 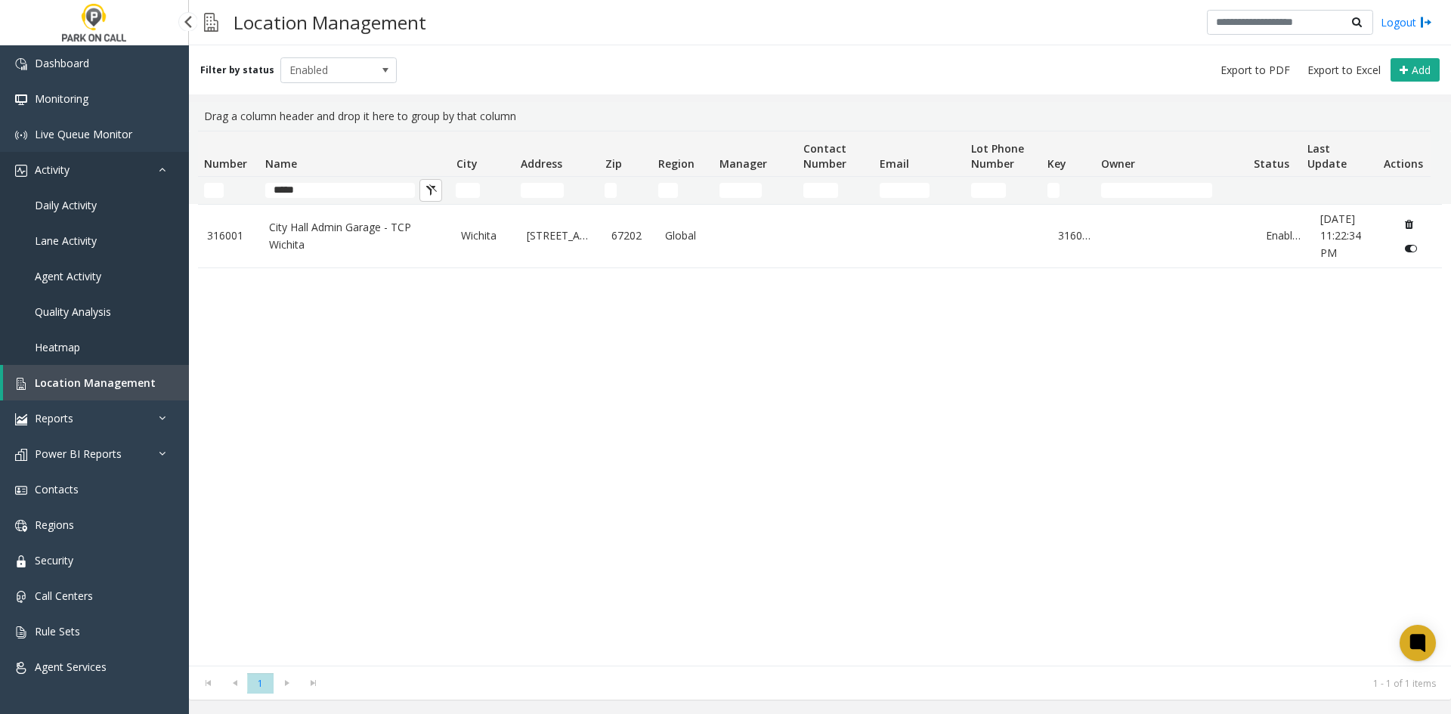 I want to click on a: City Hall Admin Garage - TCP Wichita, so click(x=356, y=236).